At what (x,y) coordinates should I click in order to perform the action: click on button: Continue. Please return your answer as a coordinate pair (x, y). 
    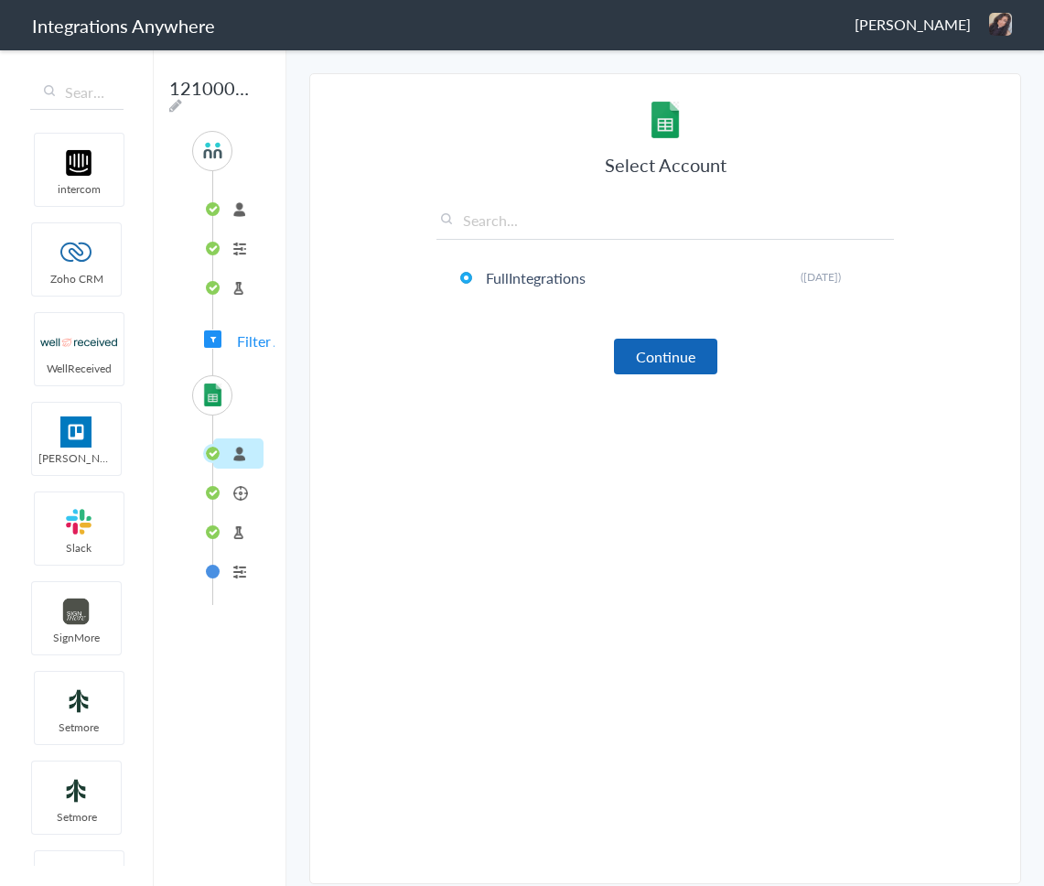
    Looking at the image, I should click on (665, 356).